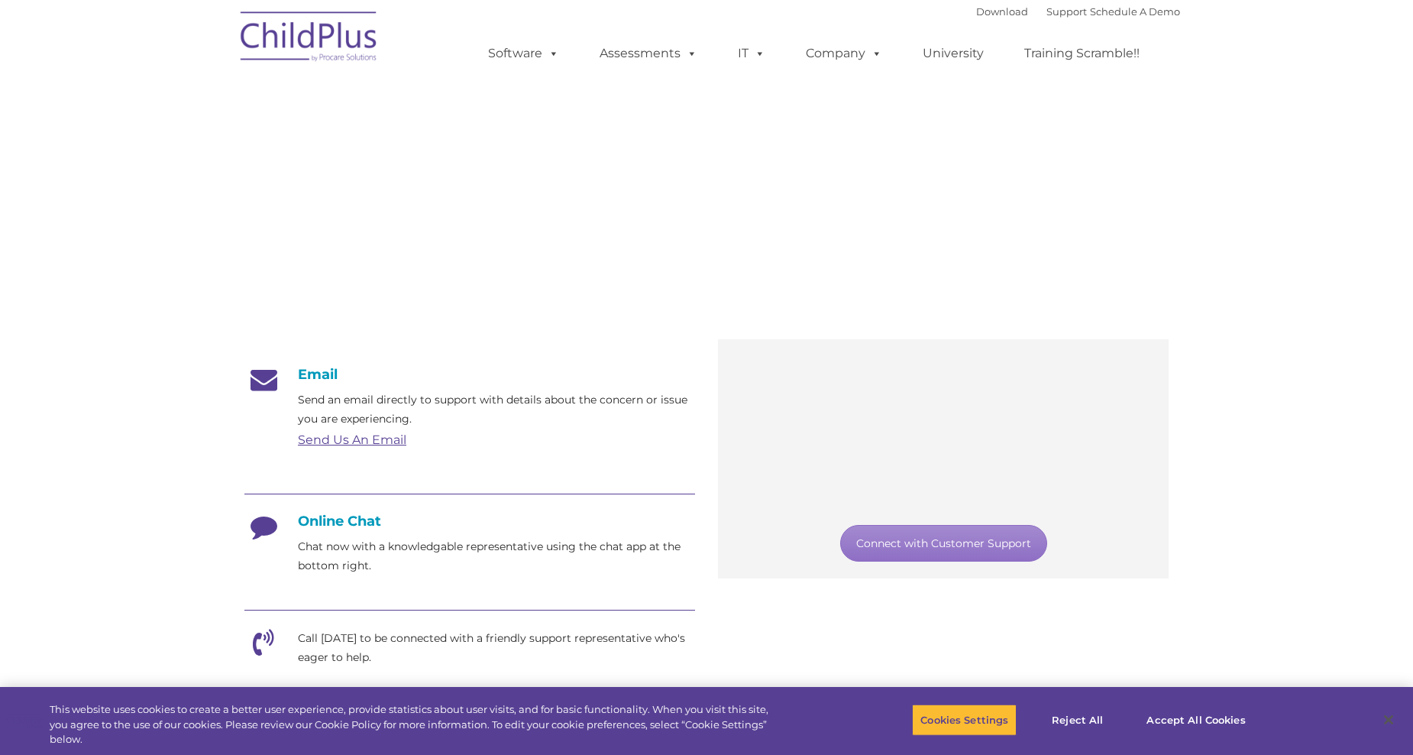  Describe the element at coordinates (1082, 53) in the screenshot. I see `a: Training Scramble!!` at that location.